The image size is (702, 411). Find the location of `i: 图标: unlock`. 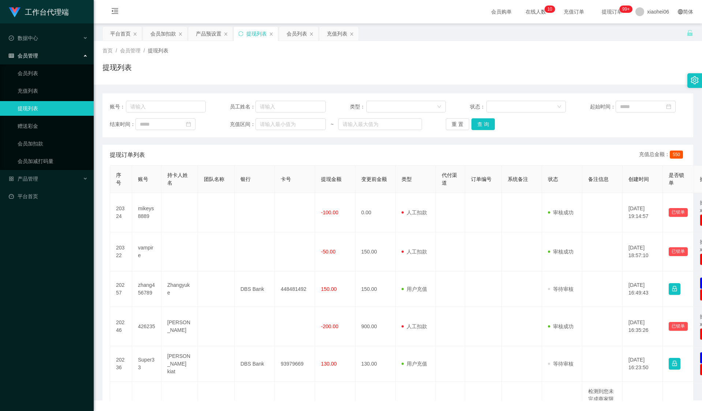

i: 图标: unlock is located at coordinates (690, 33).